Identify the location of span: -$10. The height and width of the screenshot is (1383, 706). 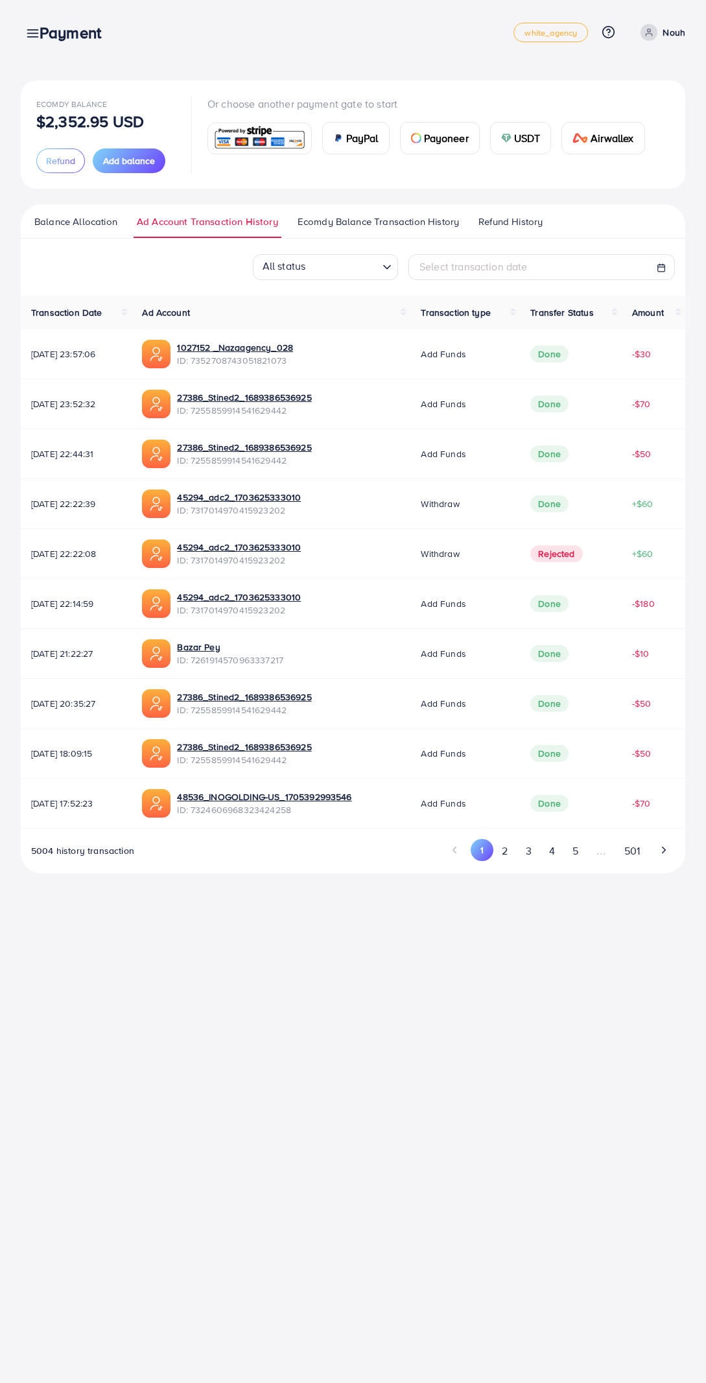
(640, 653).